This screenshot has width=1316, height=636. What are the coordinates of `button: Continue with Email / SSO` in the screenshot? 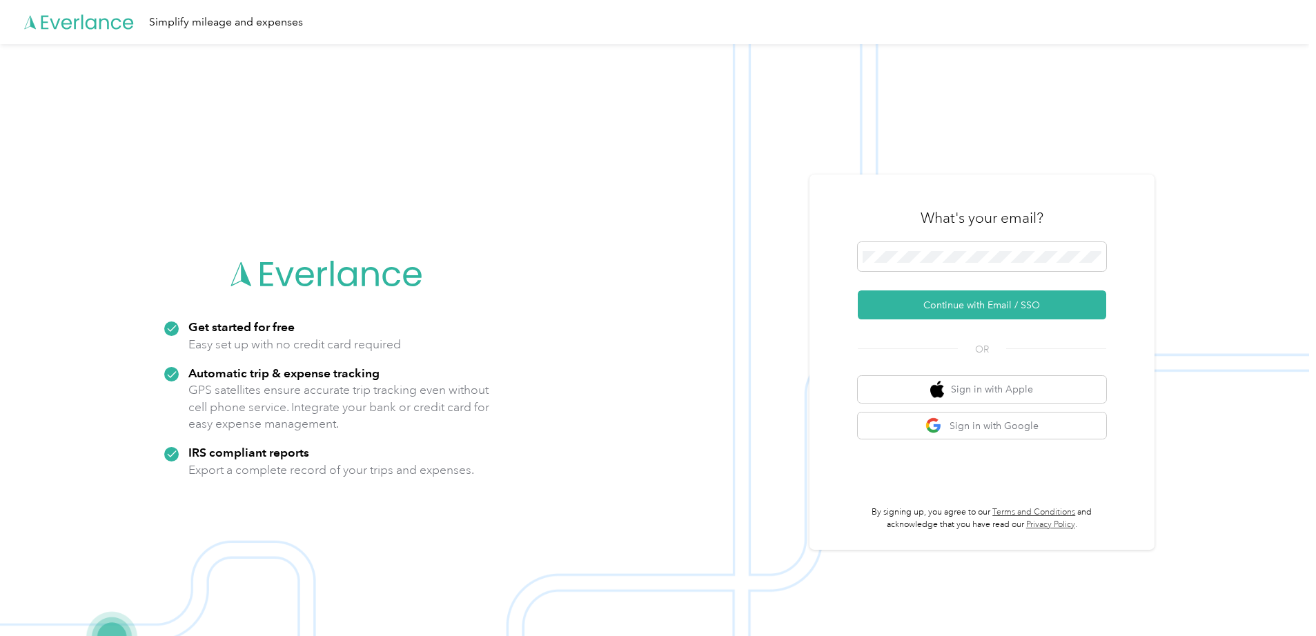 It's located at (982, 305).